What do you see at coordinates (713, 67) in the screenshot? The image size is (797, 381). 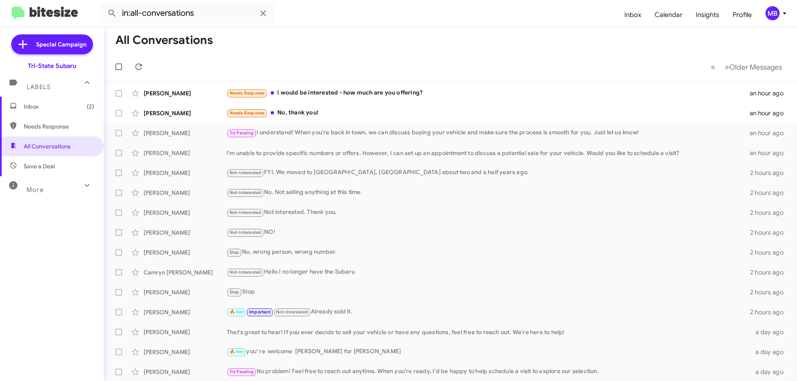 I see `button: Previous` at bounding box center [713, 67].